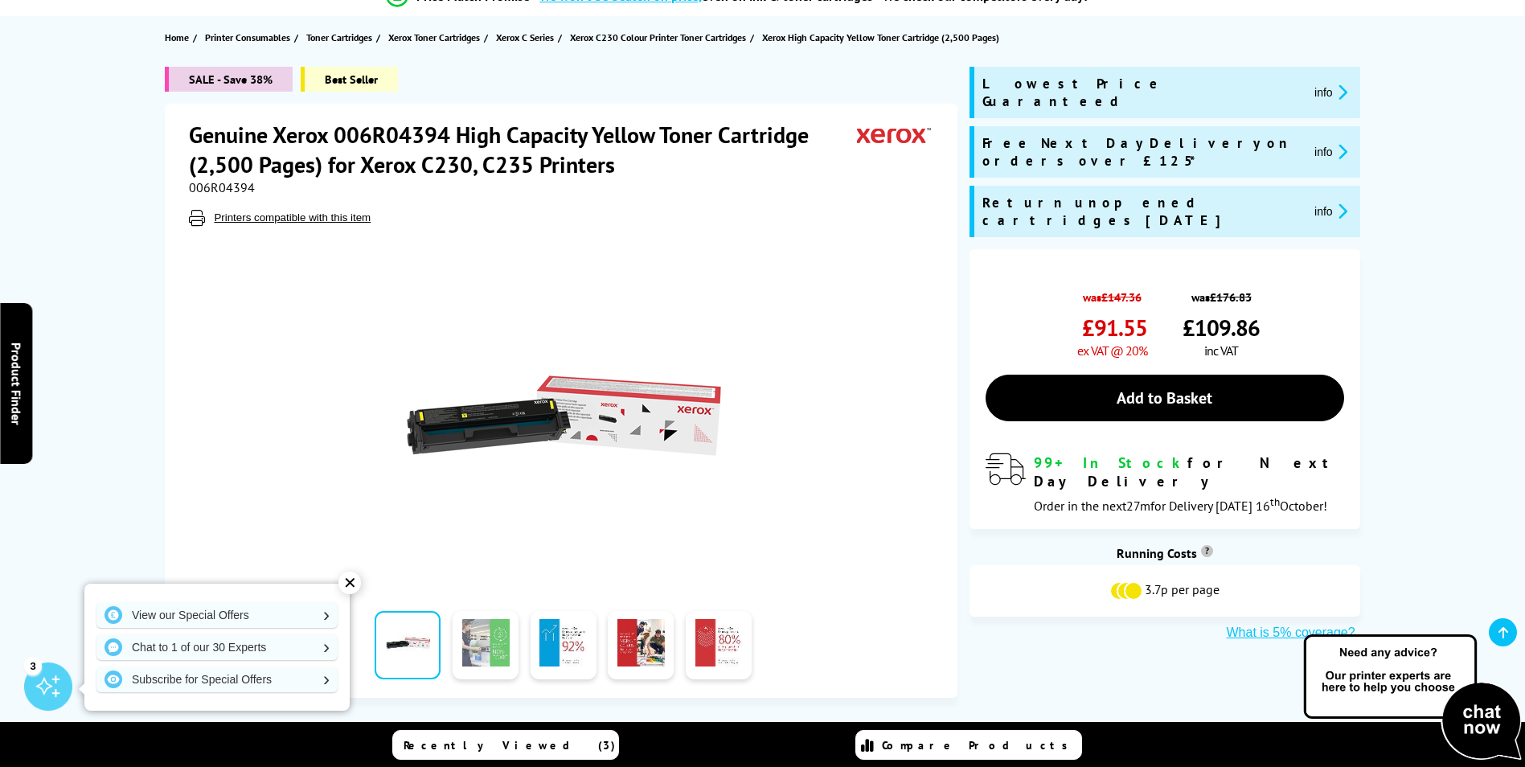 The height and width of the screenshot is (767, 1525). Describe the element at coordinates (564, 416) in the screenshot. I see `a: Xerox 006R04394 High Capacity Yellow Toner Cartridge (2,500 Pages)` at that location.